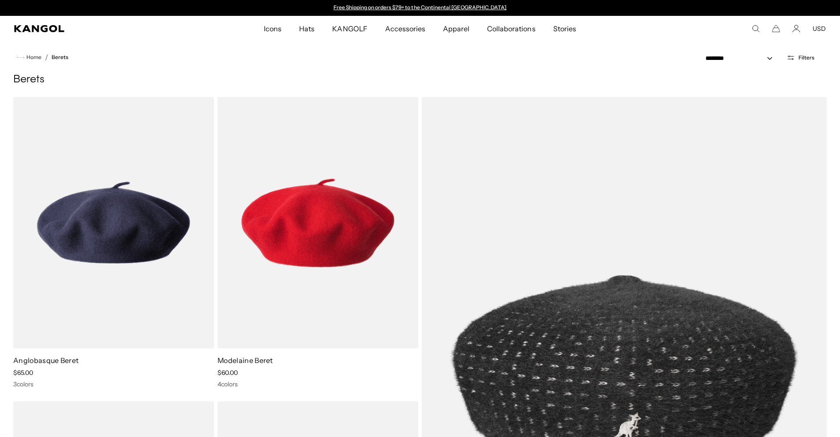 The width and height of the screenshot is (840, 437). Describe the element at coordinates (306, 29) in the screenshot. I see `a: Hats` at that location.